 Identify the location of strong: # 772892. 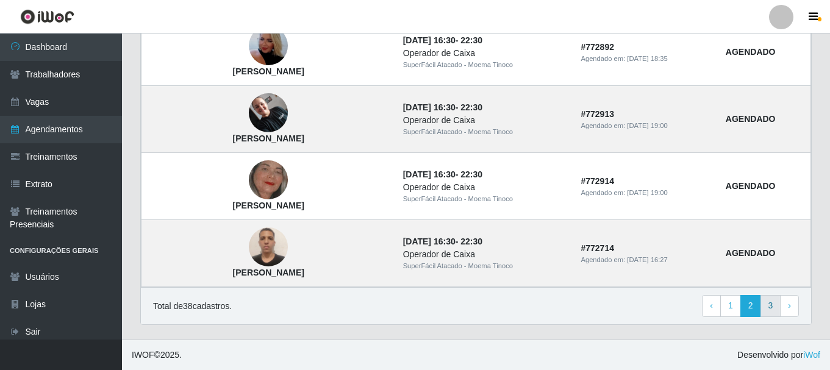
(597, 47).